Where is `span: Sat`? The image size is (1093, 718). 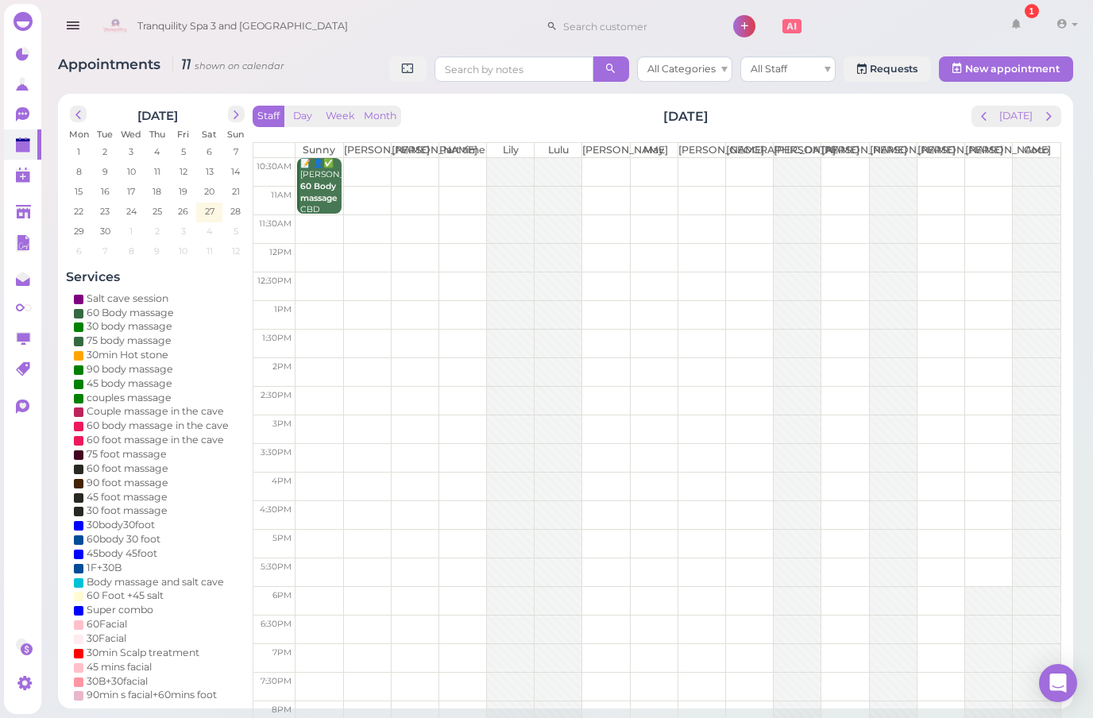 span: Sat is located at coordinates (209, 134).